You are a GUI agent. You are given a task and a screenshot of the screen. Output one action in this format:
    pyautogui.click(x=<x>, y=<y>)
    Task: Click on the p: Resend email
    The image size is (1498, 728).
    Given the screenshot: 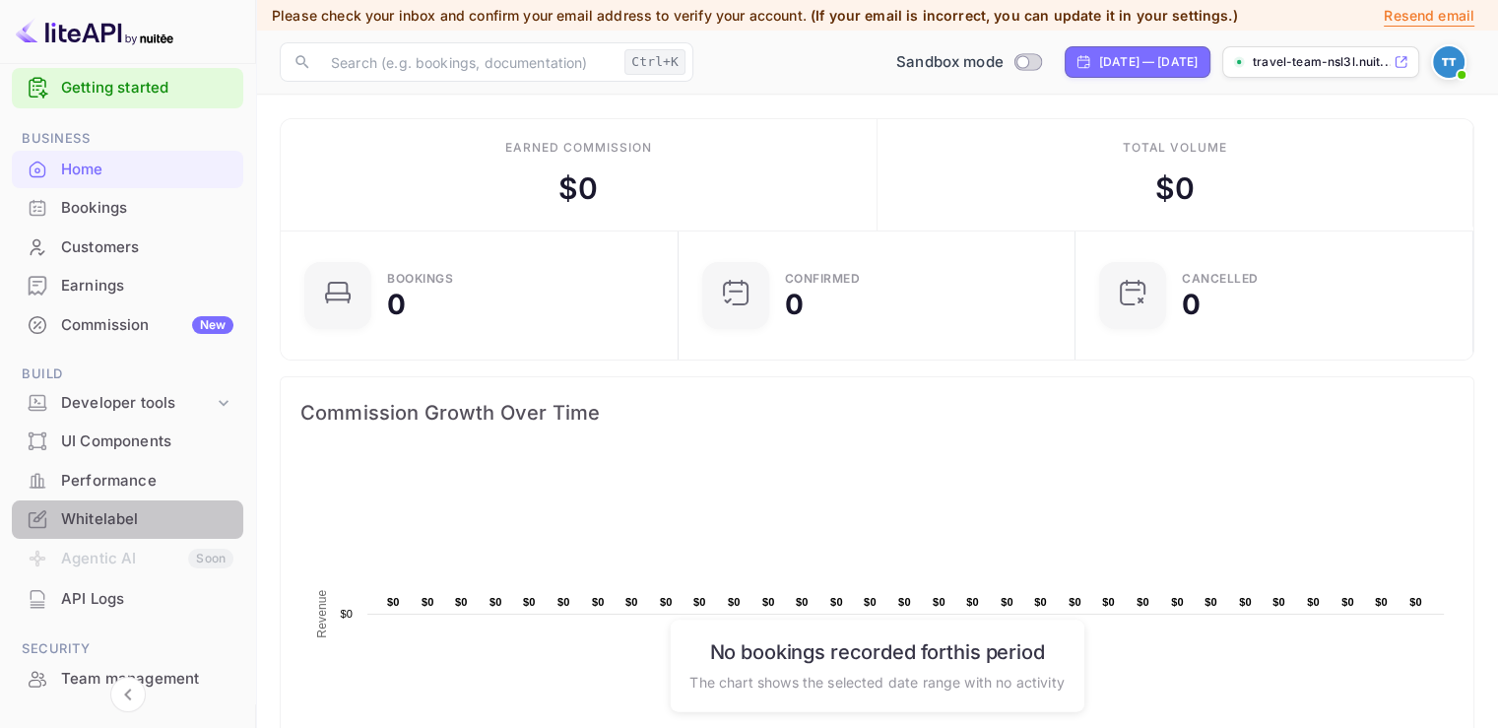 What is the action you would take?
    pyautogui.click(x=1429, y=16)
    